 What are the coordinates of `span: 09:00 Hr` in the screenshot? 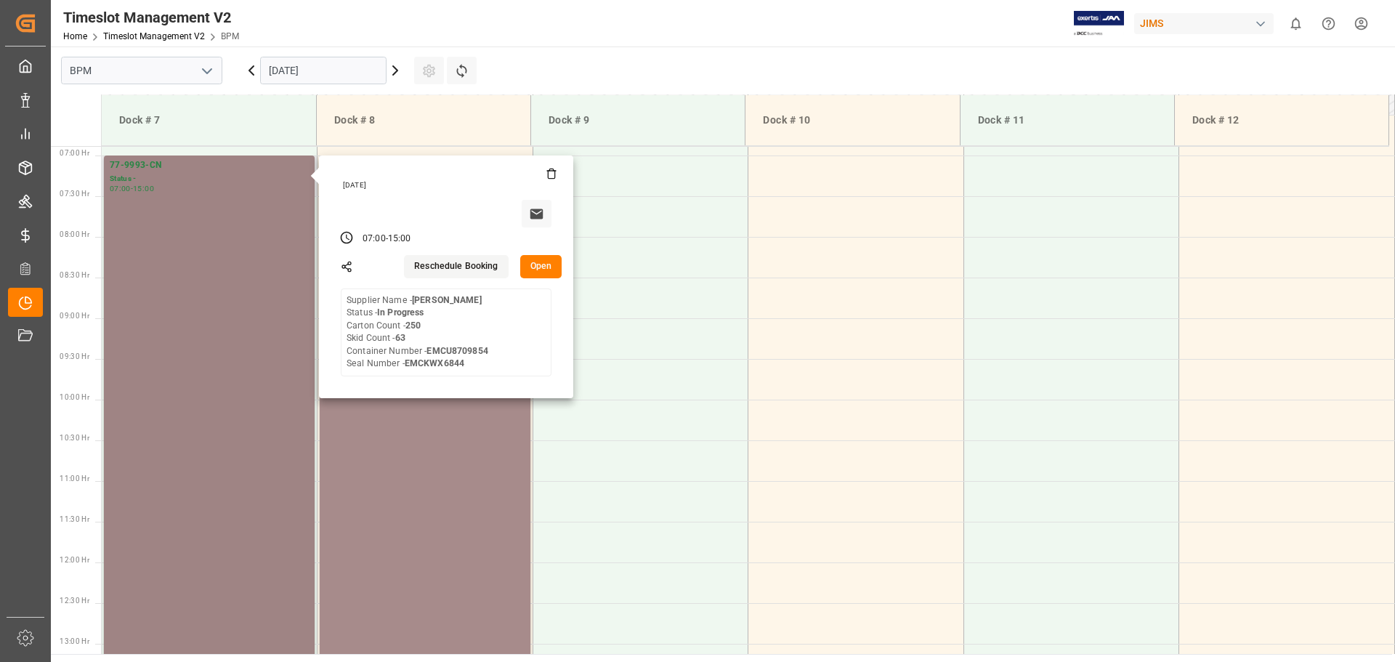 It's located at (74, 315).